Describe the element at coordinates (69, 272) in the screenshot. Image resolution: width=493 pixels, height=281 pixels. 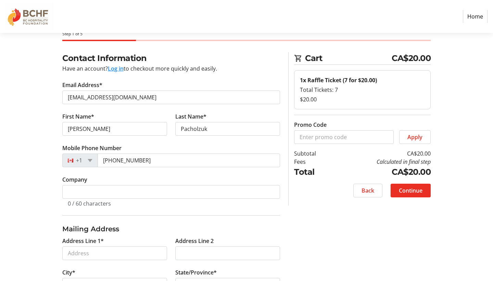
I see `label: City*` at that location.